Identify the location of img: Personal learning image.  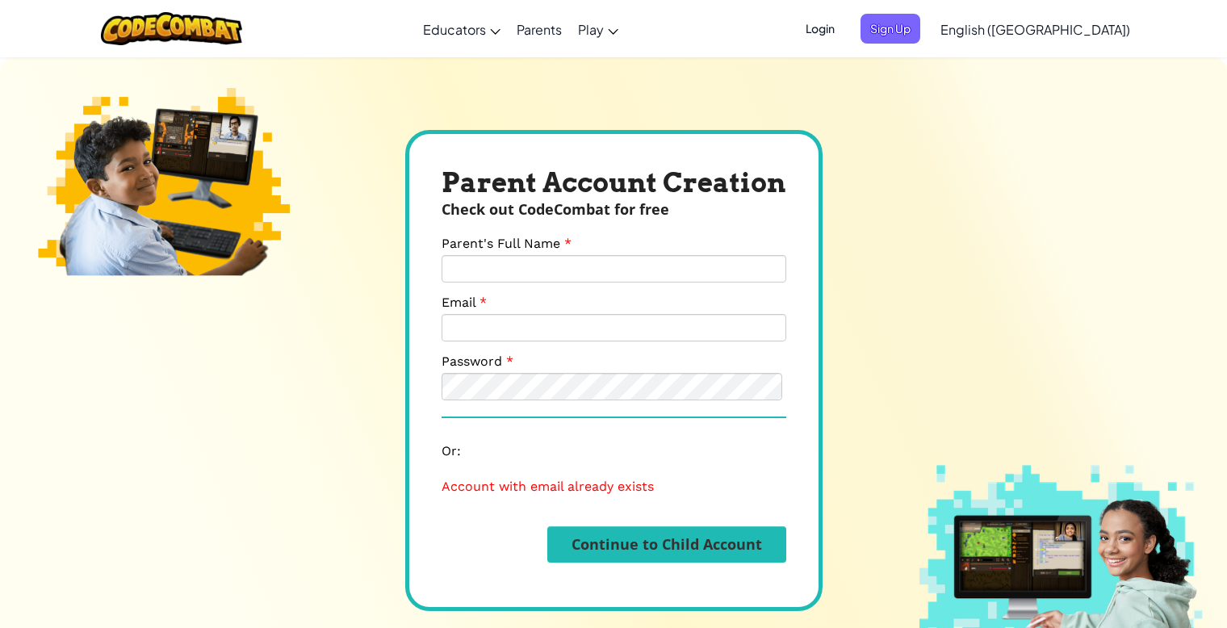
(163, 182).